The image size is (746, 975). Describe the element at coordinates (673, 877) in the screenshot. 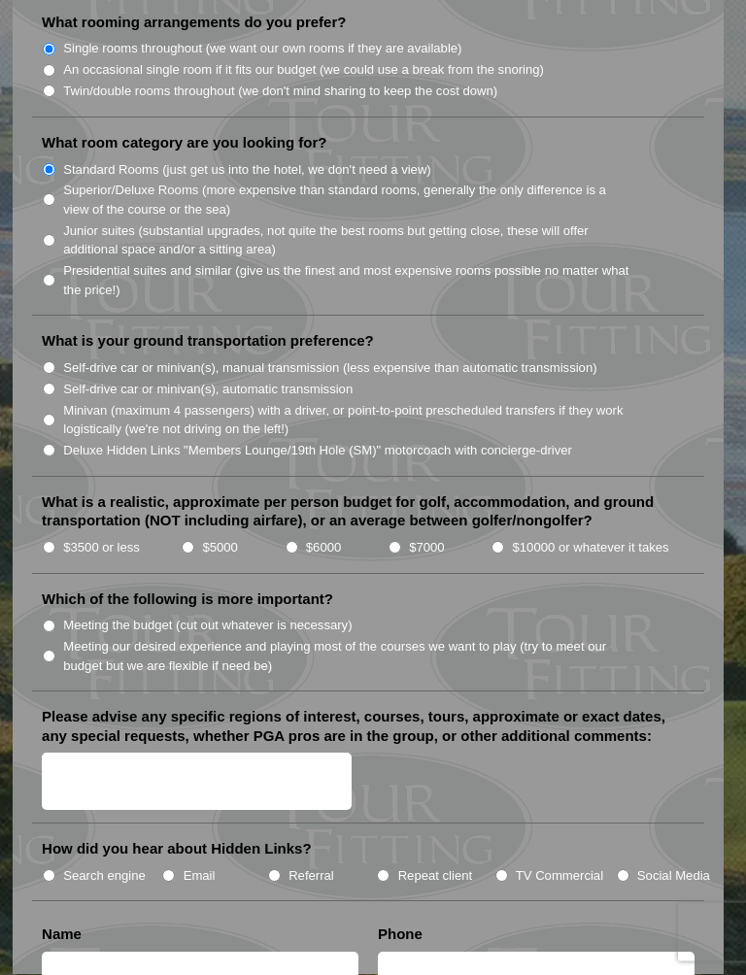

I see `label: Social Media` at that location.